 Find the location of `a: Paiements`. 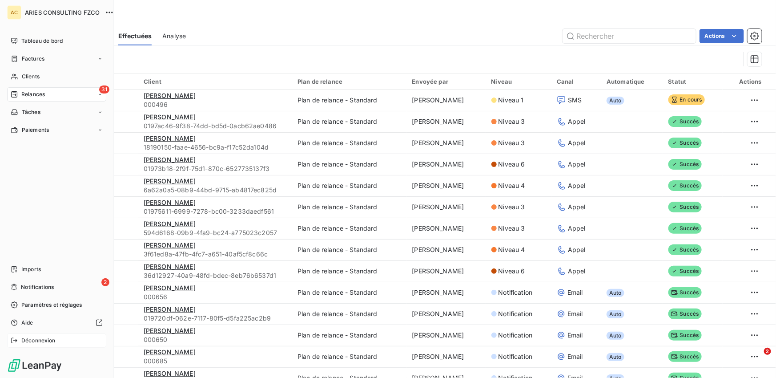

a: Paiements is located at coordinates (57, 130).